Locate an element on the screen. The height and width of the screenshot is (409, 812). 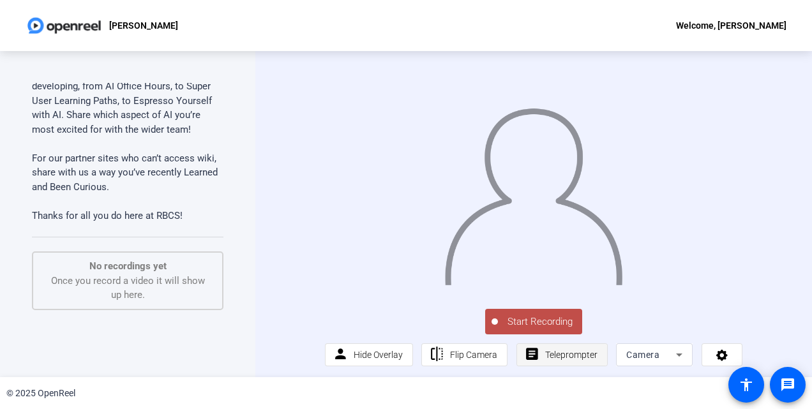
div: Once you record a video it will show up here. is located at coordinates (128, 281).